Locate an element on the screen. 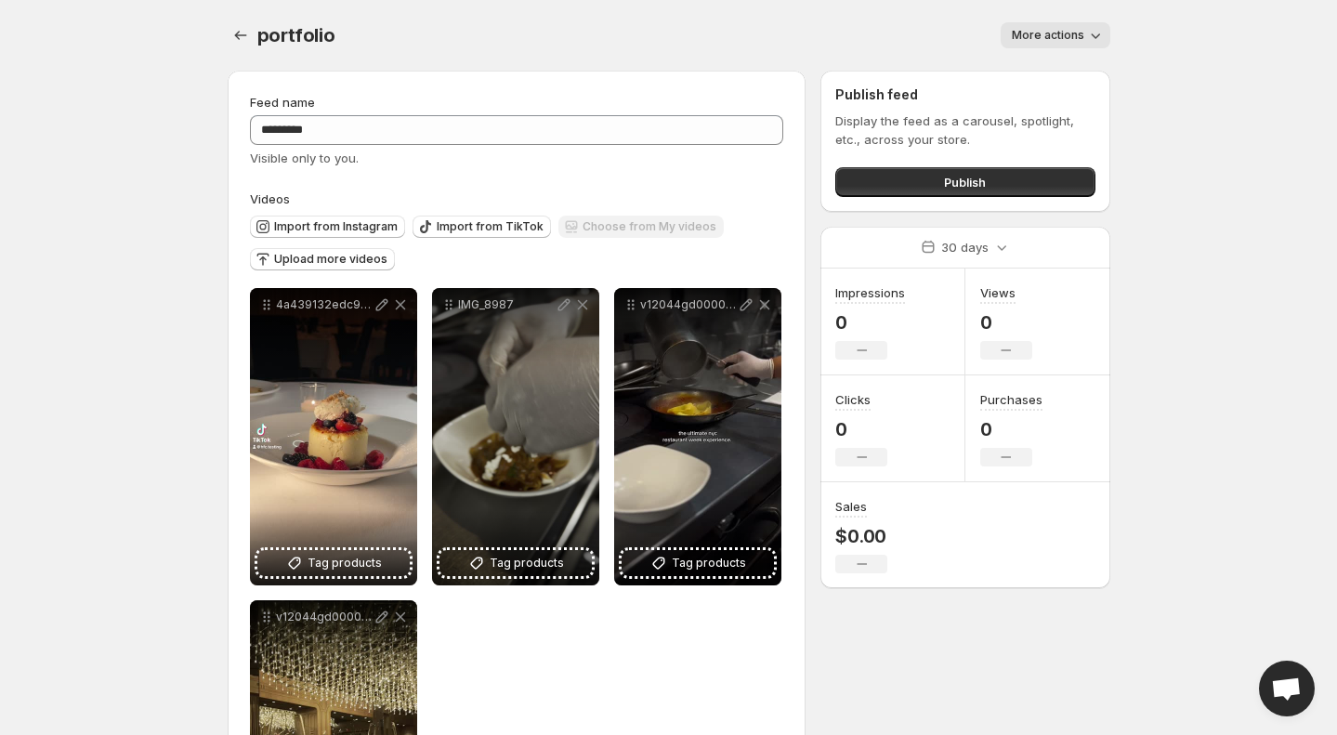 Image resolution: width=1337 pixels, height=735 pixels. span: Import from TikTok is located at coordinates (490, 227).